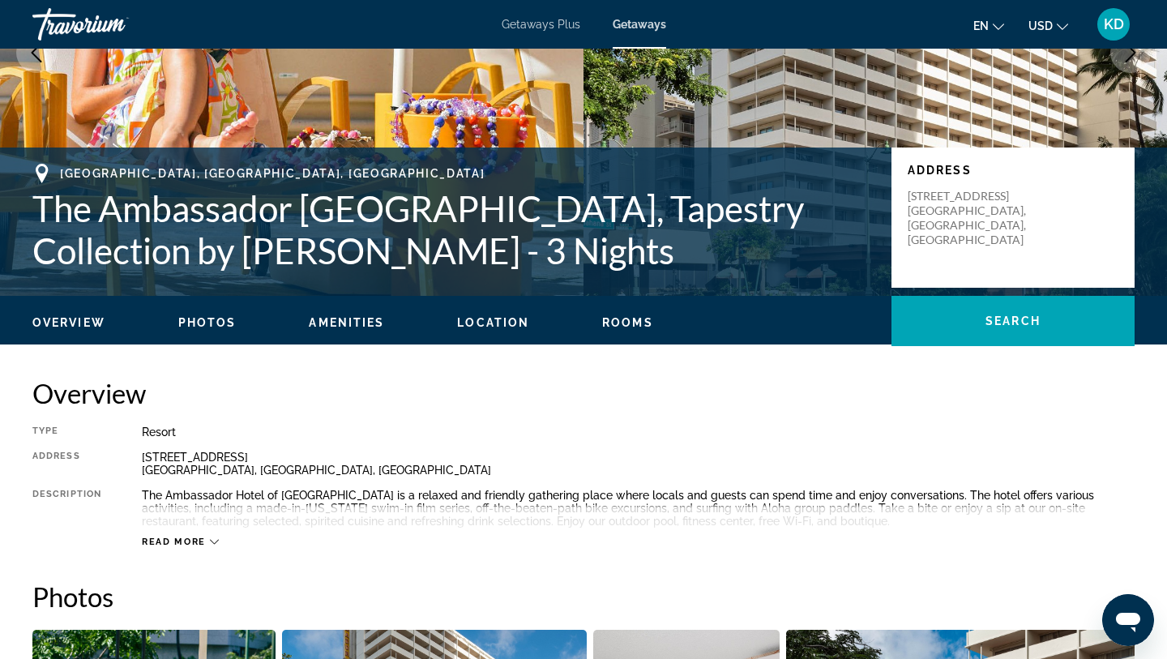  What do you see at coordinates (66, 464) in the screenshot?
I see `div: Address` at bounding box center [66, 464].